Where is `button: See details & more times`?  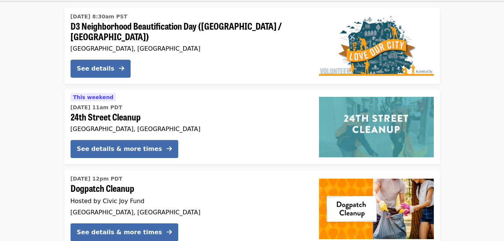 button: See details & more times is located at coordinates (124, 149).